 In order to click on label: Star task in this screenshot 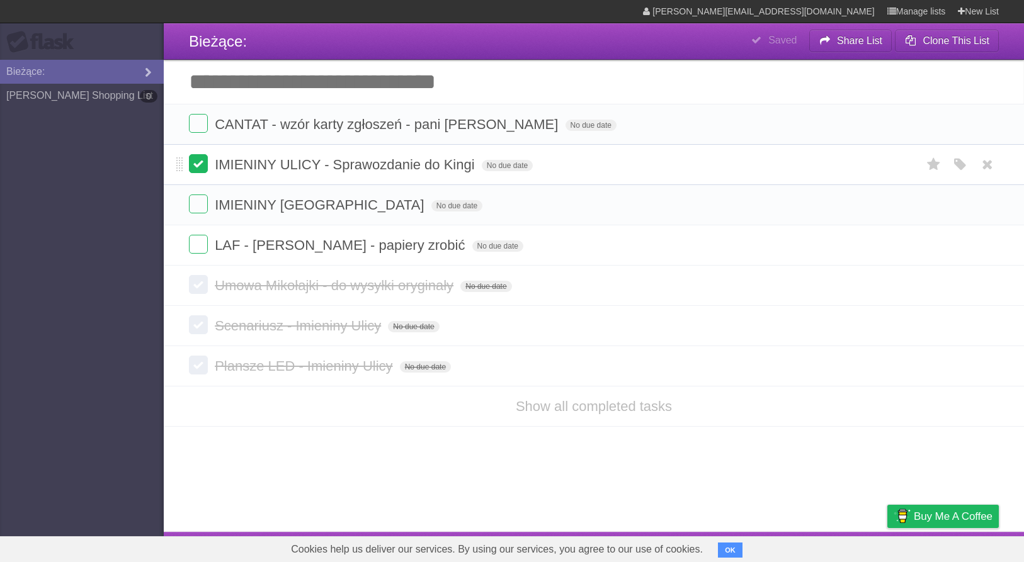, I will do `click(934, 164)`.